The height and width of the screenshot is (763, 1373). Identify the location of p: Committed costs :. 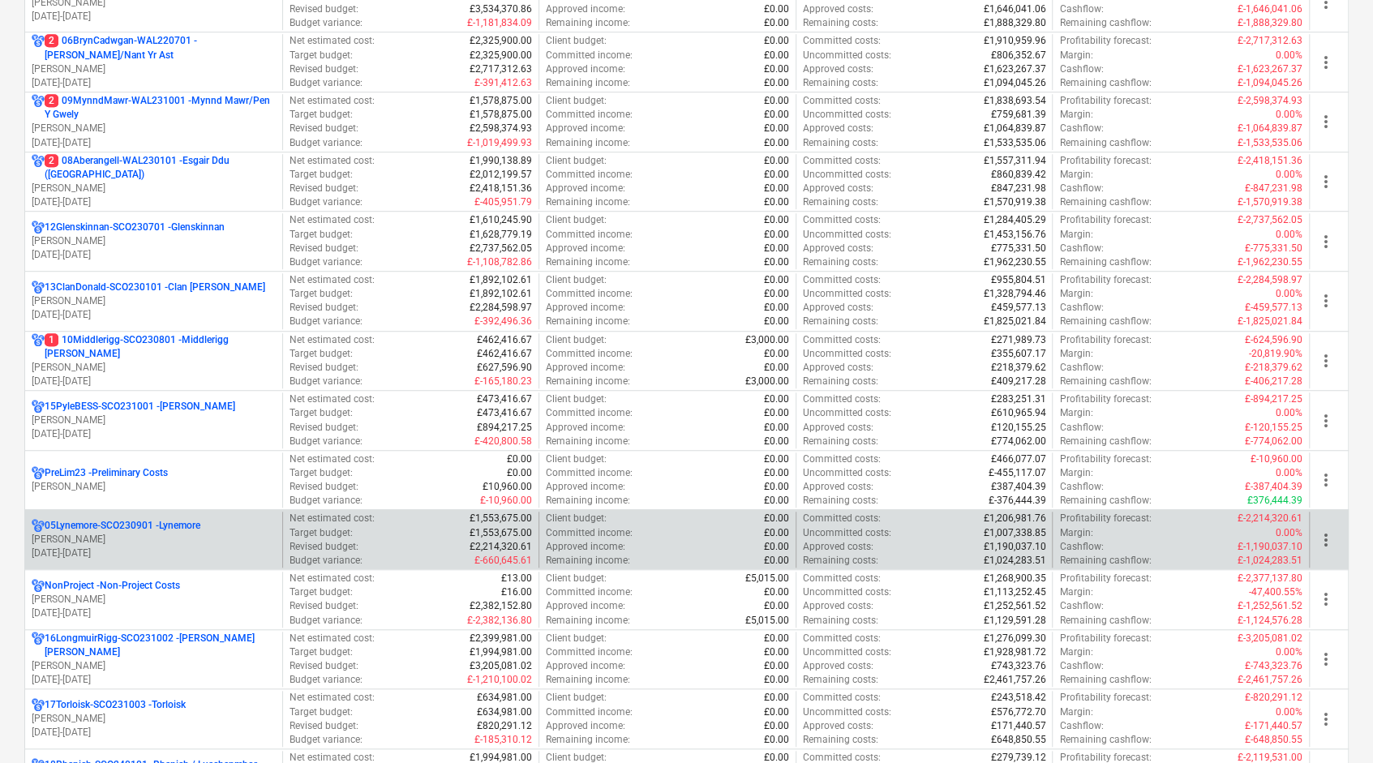
(842, 220).